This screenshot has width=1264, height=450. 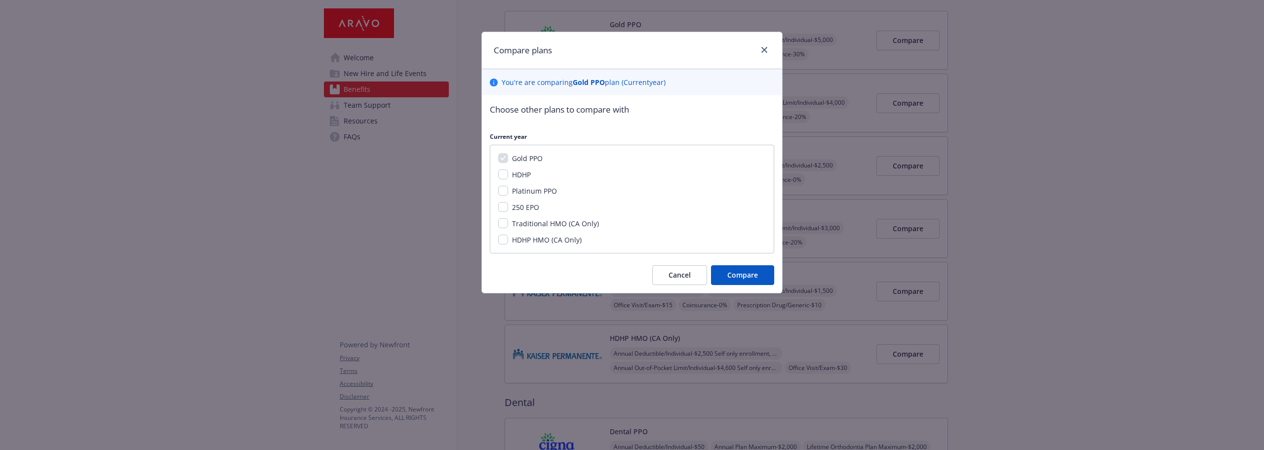 I want to click on span: Gold PPO, so click(x=527, y=158).